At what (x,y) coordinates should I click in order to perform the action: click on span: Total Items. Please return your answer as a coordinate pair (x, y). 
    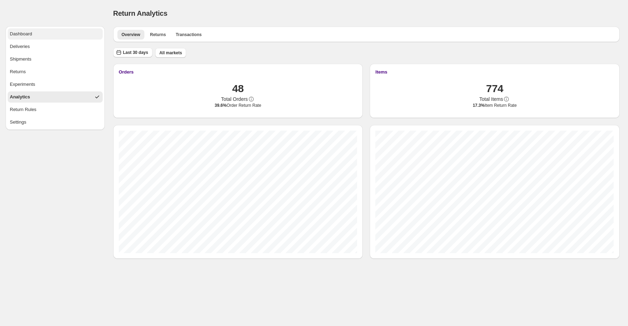
    Looking at the image, I should click on (491, 99).